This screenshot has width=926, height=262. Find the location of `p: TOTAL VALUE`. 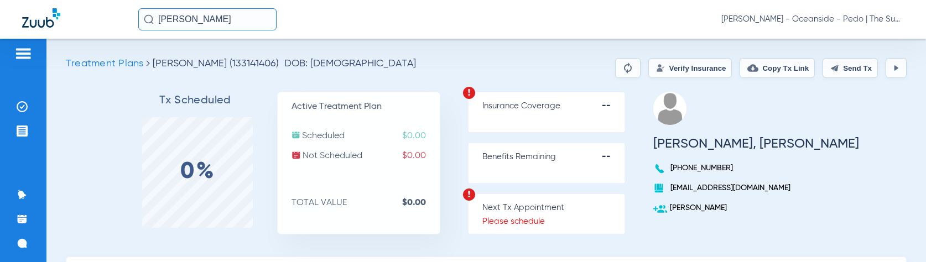

p: TOTAL VALUE is located at coordinates (366, 203).